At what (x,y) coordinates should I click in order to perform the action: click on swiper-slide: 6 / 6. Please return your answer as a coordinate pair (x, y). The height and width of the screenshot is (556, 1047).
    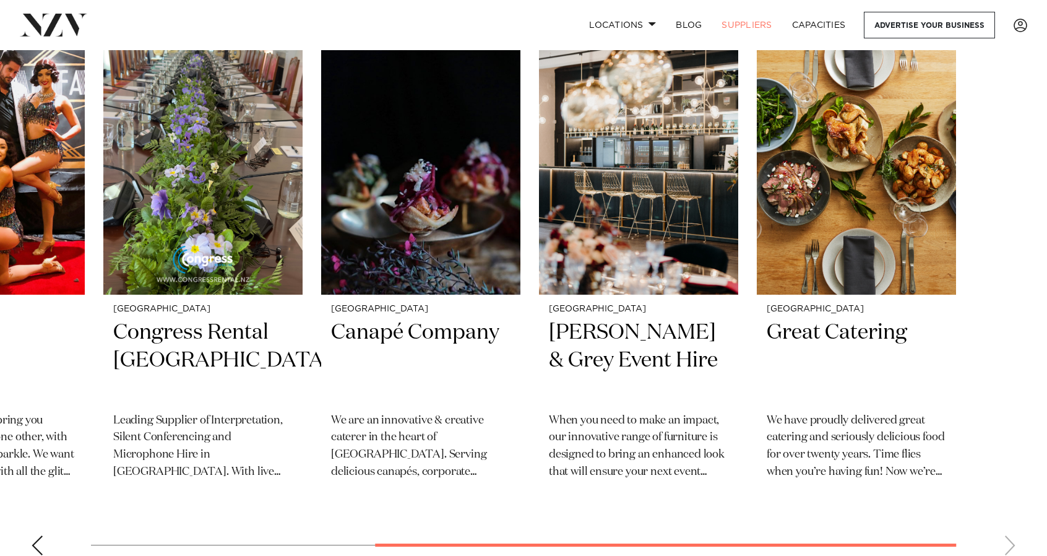
    Looking at the image, I should click on (857, 266).